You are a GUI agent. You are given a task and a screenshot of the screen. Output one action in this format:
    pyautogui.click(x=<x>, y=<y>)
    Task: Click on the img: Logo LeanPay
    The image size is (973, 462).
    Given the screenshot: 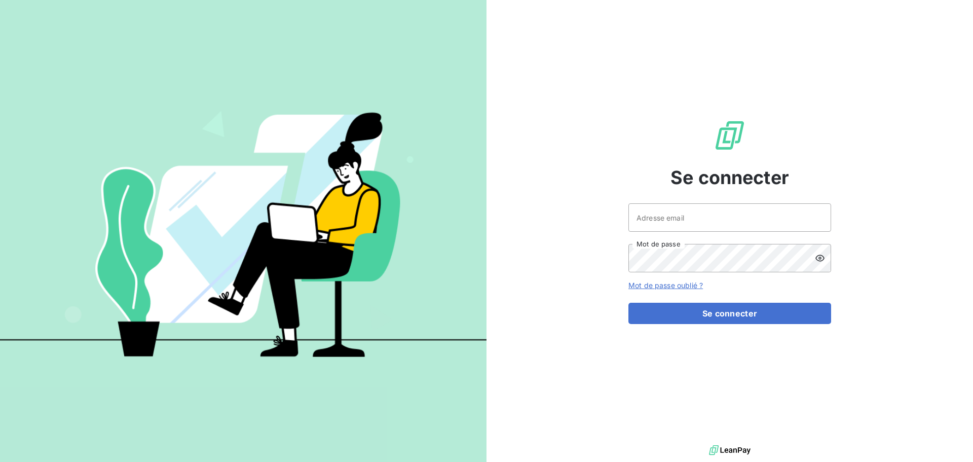 What is the action you would take?
    pyautogui.click(x=729, y=135)
    